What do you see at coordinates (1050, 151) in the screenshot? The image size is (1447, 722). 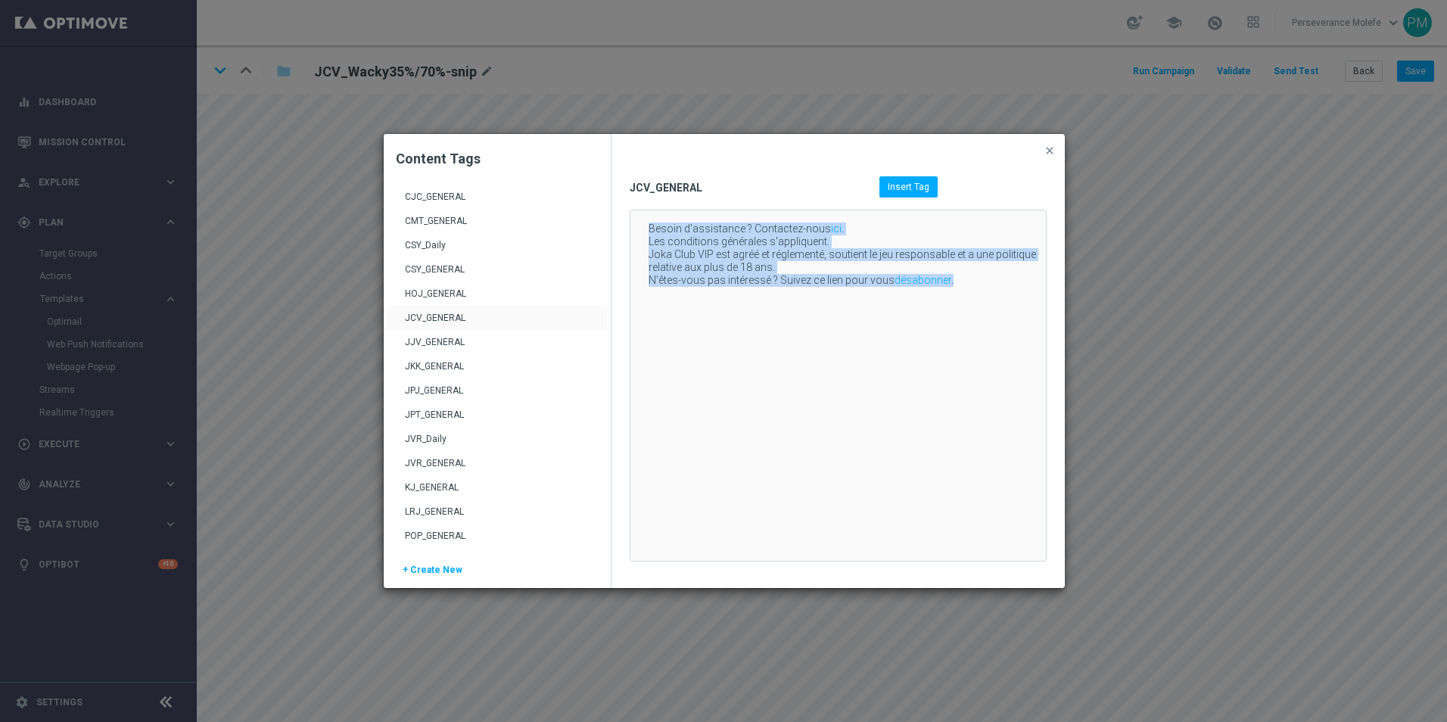 I see `span: close` at bounding box center [1050, 151].